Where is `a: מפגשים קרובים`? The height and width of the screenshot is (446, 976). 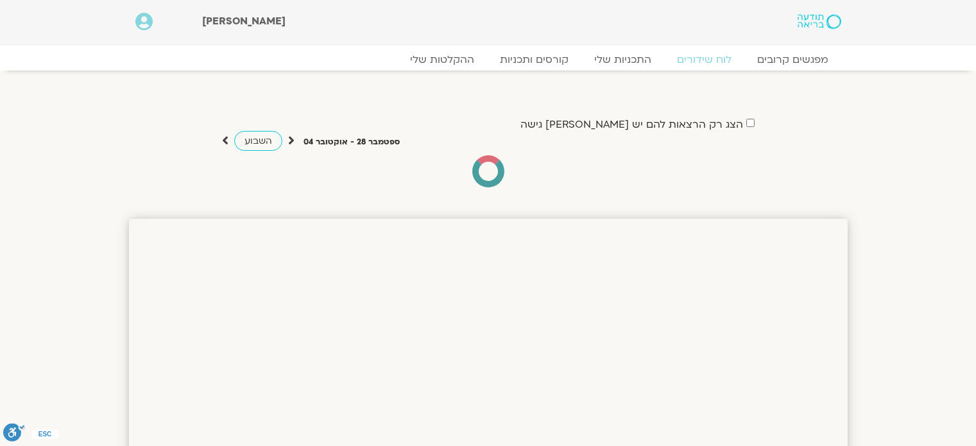 a: מפגשים קרובים is located at coordinates (793, 60).